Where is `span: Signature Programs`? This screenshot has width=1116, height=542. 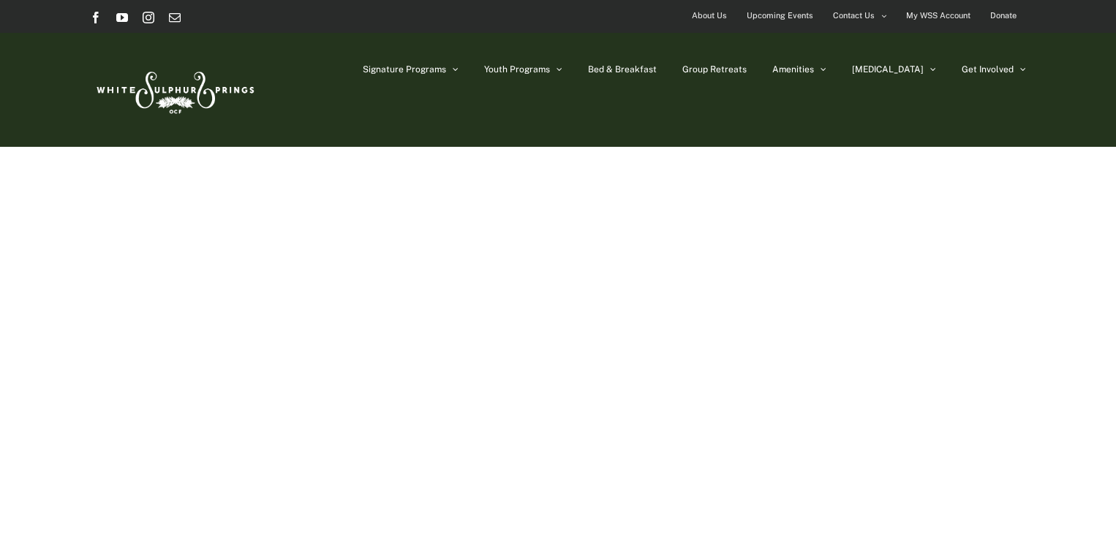 span: Signature Programs is located at coordinates (404, 69).